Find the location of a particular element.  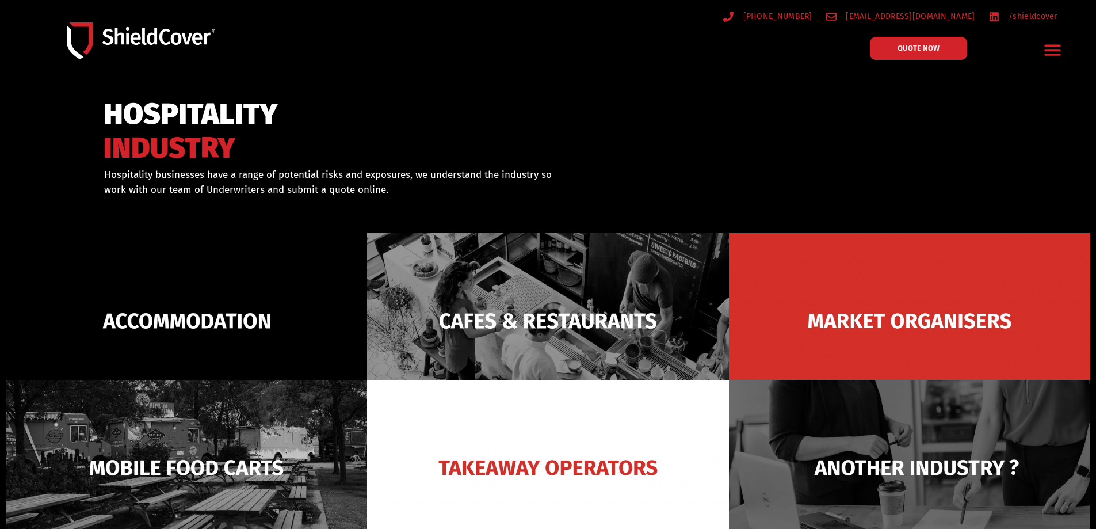

span: HOSPITALITY is located at coordinates (191, 114).